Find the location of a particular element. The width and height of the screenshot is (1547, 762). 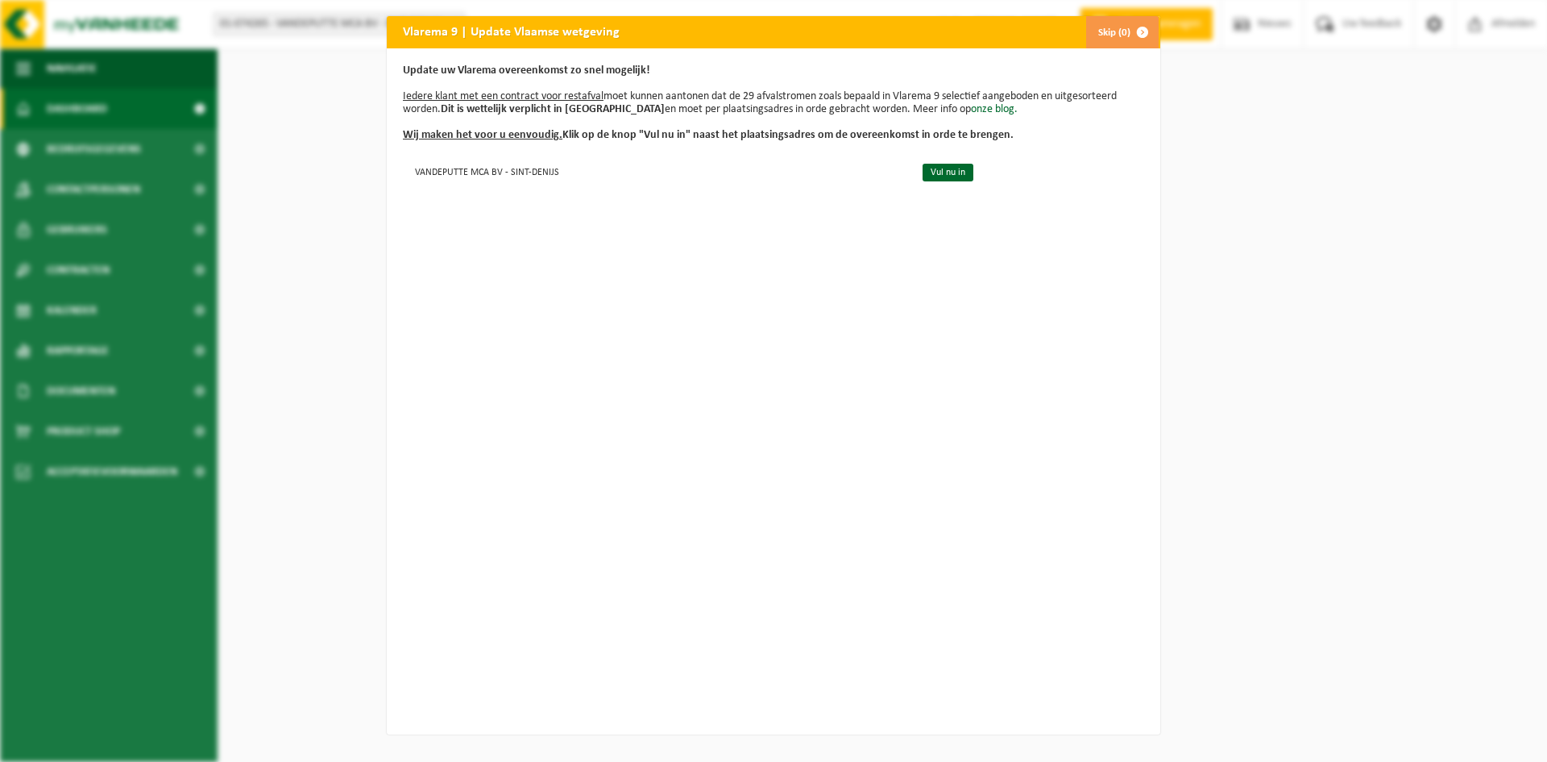

a: Vul nu in is located at coordinates (948, 172).